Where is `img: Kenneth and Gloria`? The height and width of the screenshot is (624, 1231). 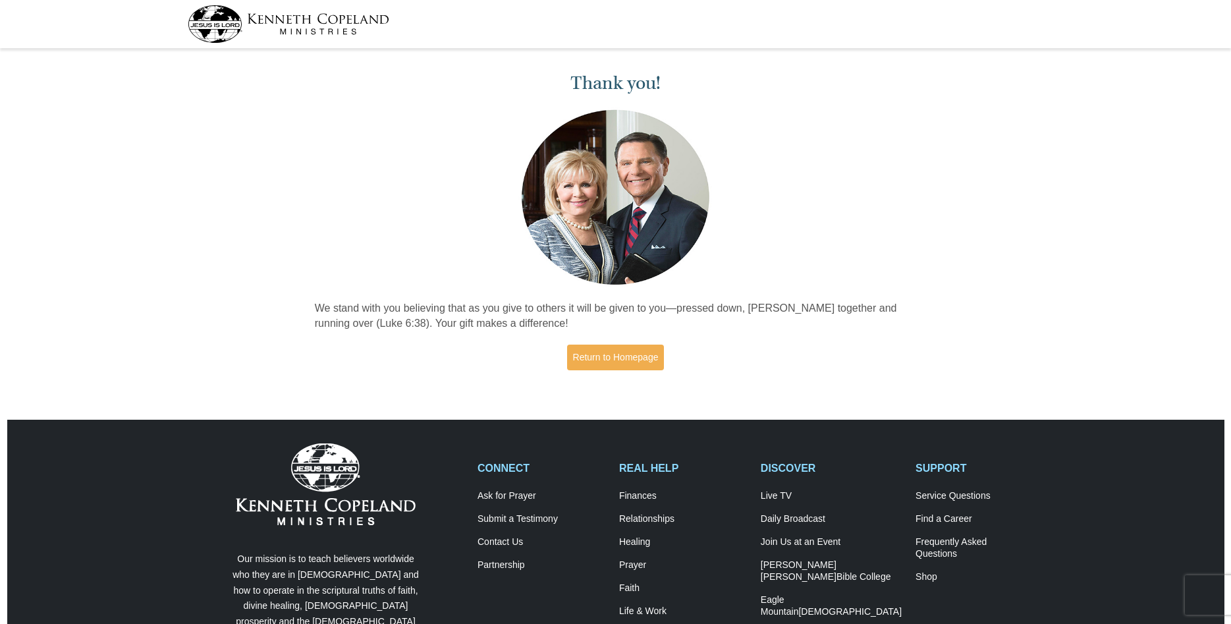 img: Kenneth and Gloria is located at coordinates (615, 197).